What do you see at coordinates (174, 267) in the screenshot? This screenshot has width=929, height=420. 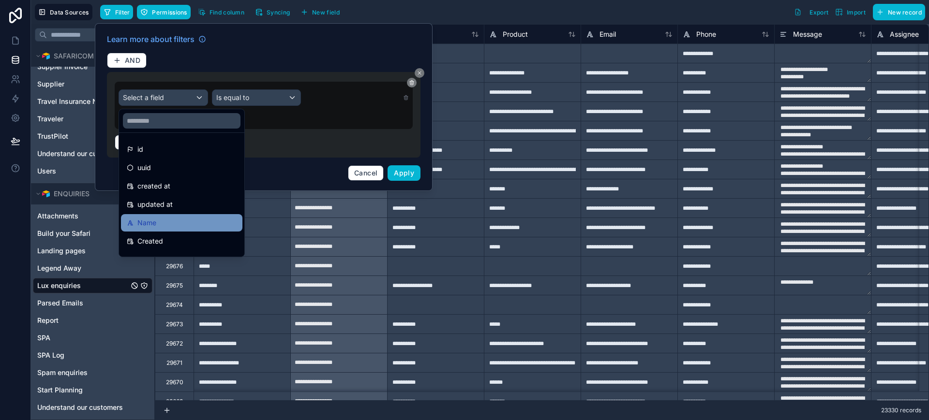 I see `div: 29676` at bounding box center [174, 267].